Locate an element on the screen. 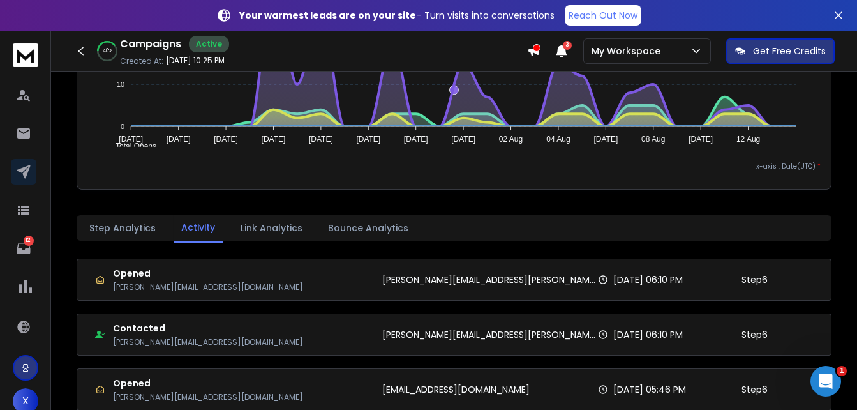 This screenshot has width=857, height=410. p: Reach Out Now is located at coordinates (603, 15).